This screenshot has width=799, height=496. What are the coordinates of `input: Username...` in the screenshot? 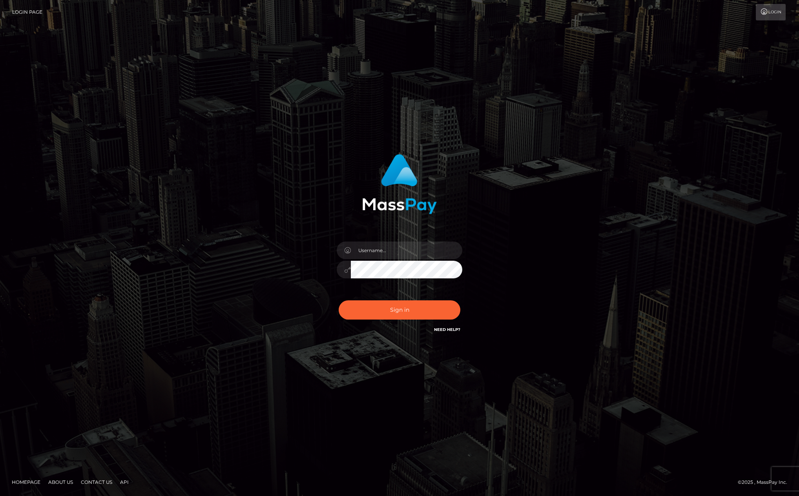 It's located at (406, 250).